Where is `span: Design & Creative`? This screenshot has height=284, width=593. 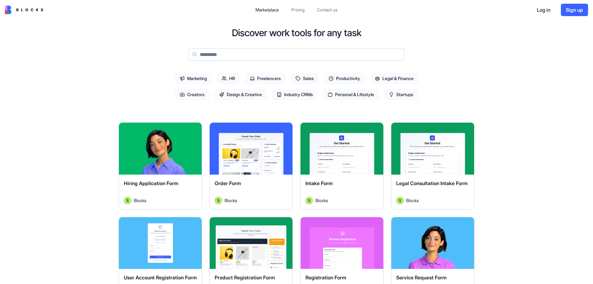
span: Design & Creative is located at coordinates (241, 94).